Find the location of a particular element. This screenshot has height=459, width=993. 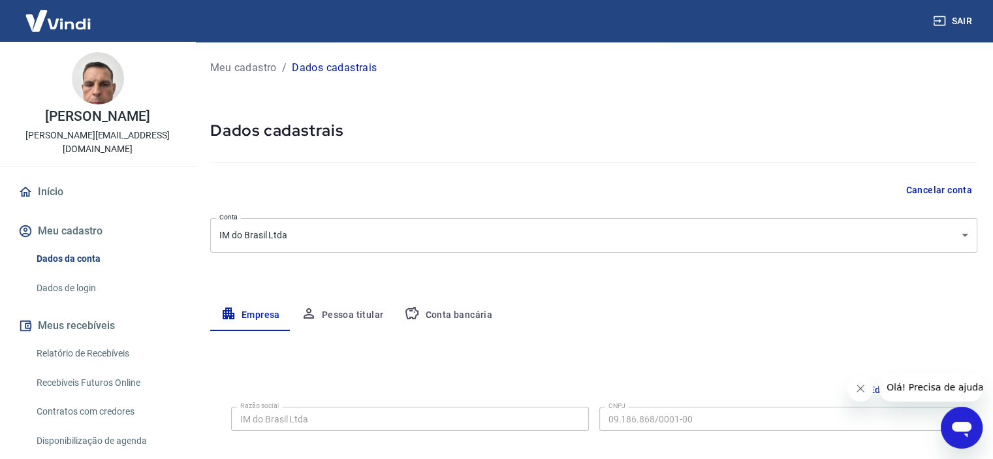

a: Contratos com credores is located at coordinates (105, 411).